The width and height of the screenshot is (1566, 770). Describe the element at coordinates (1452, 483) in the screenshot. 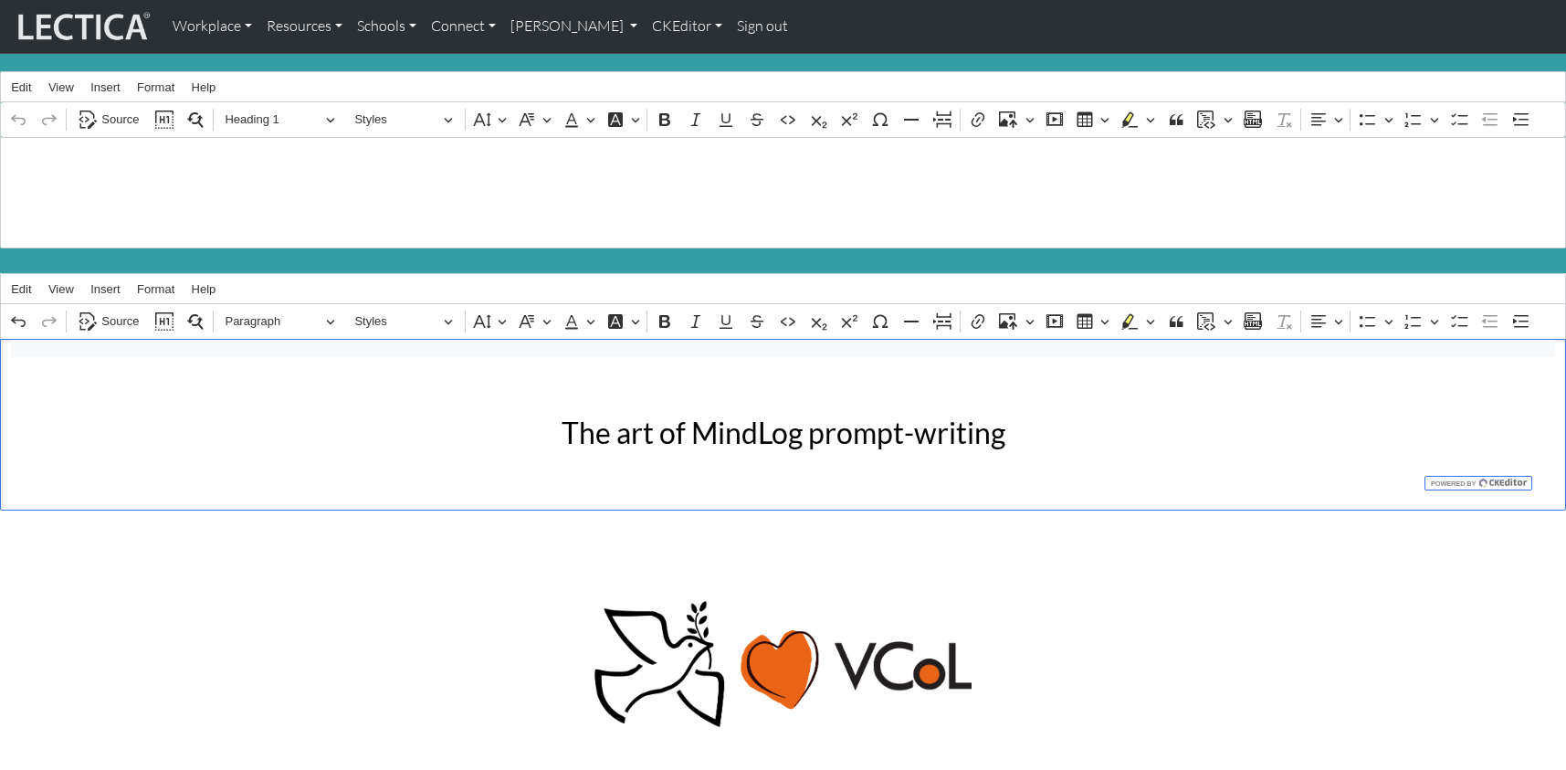

I see `span: Powered by` at that location.